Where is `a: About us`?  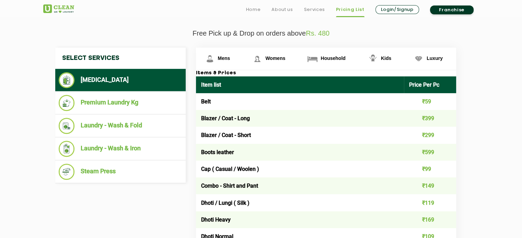 a: About us is located at coordinates (282, 10).